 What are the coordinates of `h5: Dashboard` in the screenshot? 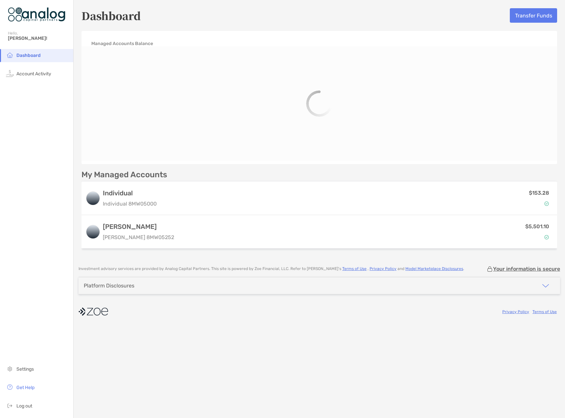 It's located at (111, 15).